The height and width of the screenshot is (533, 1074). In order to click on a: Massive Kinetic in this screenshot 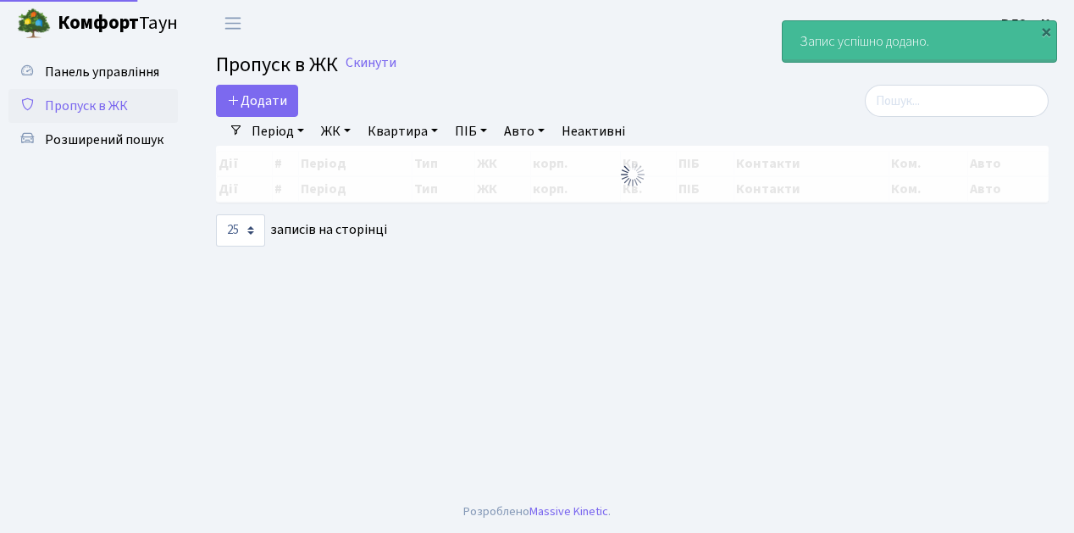, I will do `click(568, 511)`.